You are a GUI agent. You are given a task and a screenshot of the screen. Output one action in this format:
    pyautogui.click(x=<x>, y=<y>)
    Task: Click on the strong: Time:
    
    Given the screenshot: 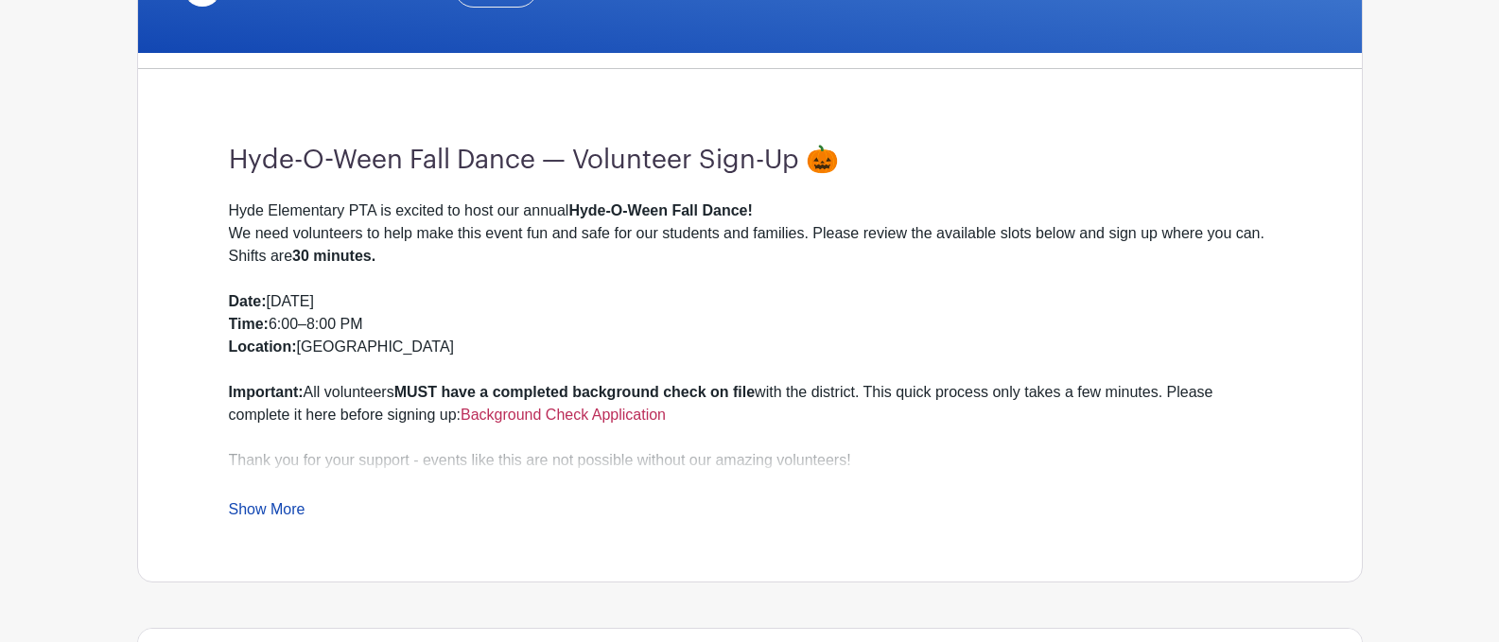 What is the action you would take?
    pyautogui.click(x=249, y=323)
    